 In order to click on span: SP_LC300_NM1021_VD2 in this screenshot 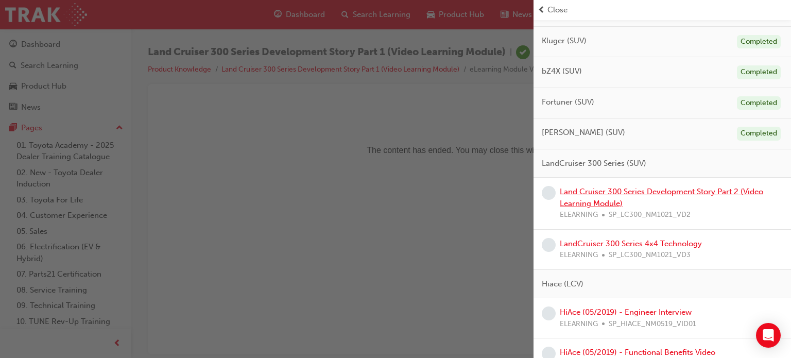, I will do `click(649, 215)`.